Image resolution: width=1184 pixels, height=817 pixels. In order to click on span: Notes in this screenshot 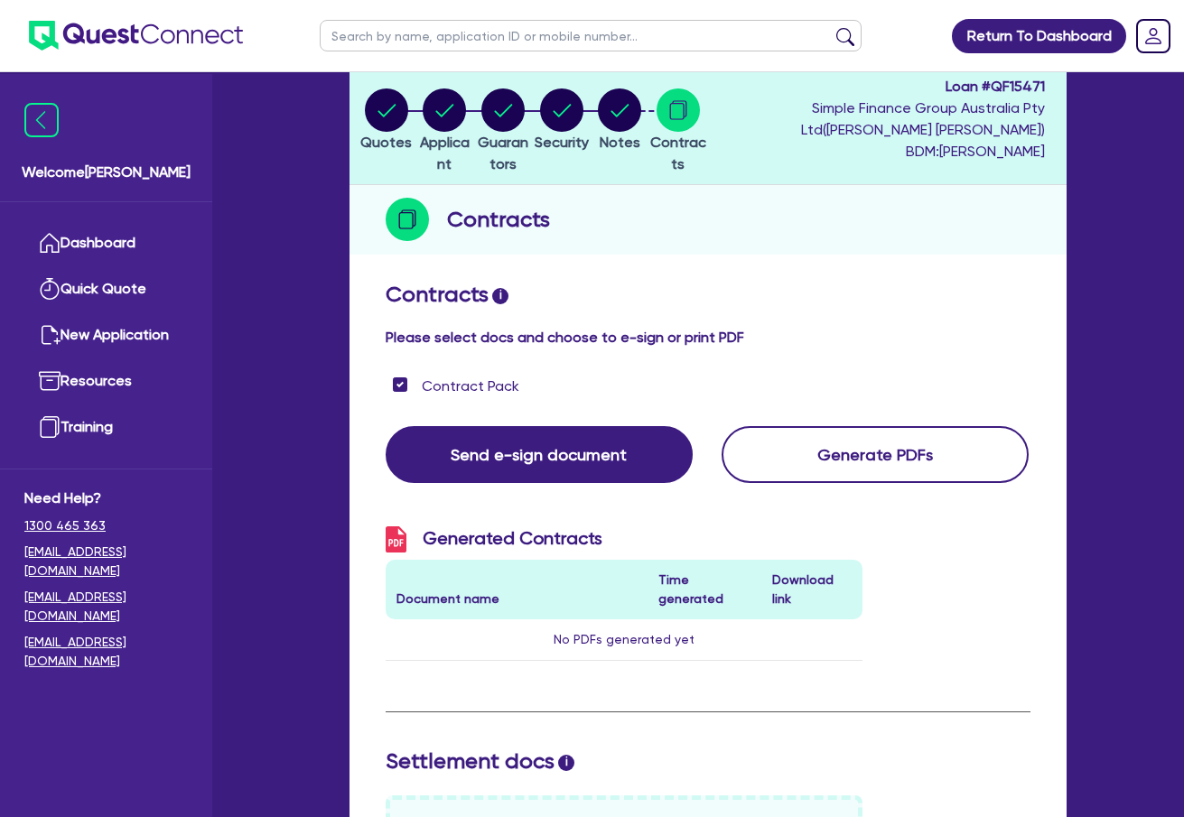, I will do `click(619, 142)`.